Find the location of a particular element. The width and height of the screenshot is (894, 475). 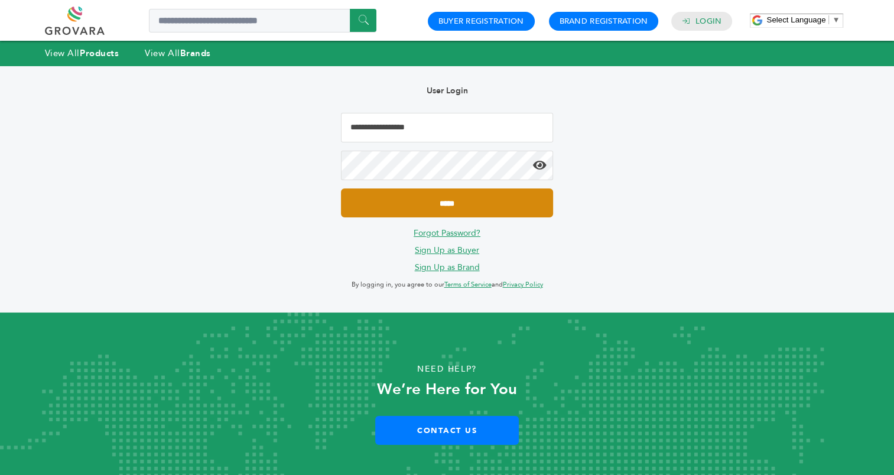

a: Sign Up as Brand is located at coordinates (448, 267).